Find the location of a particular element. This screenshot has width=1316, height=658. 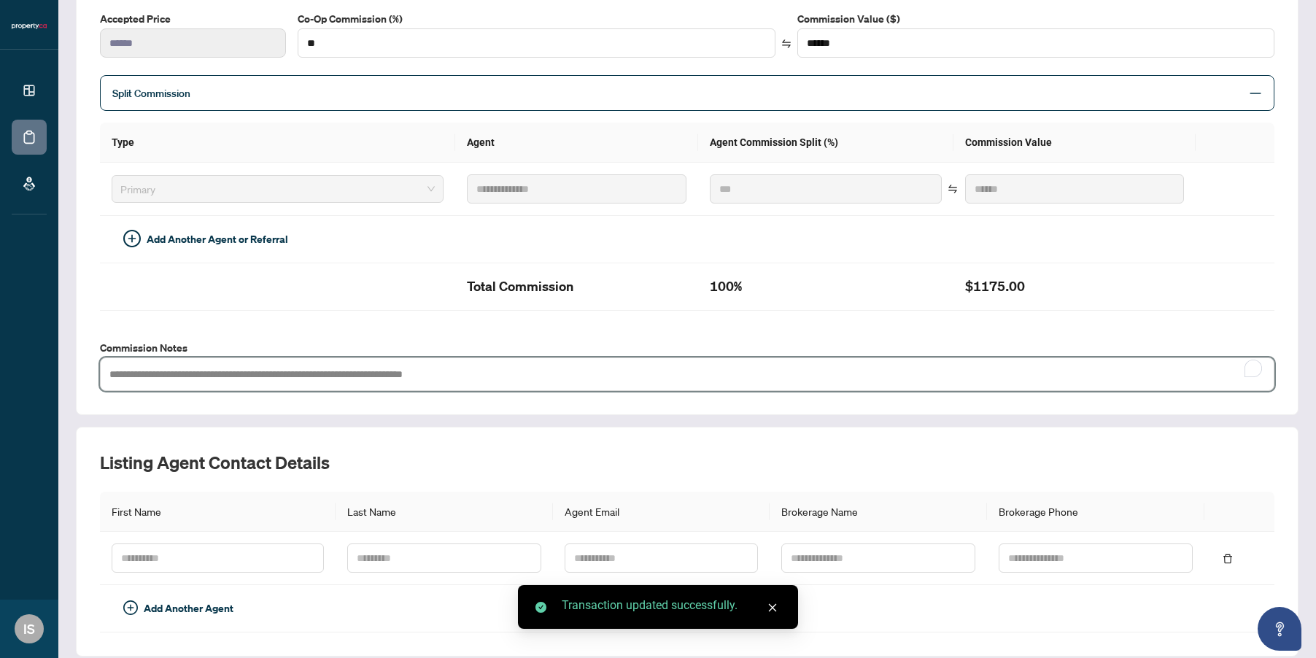

img: logo is located at coordinates (29, 26).